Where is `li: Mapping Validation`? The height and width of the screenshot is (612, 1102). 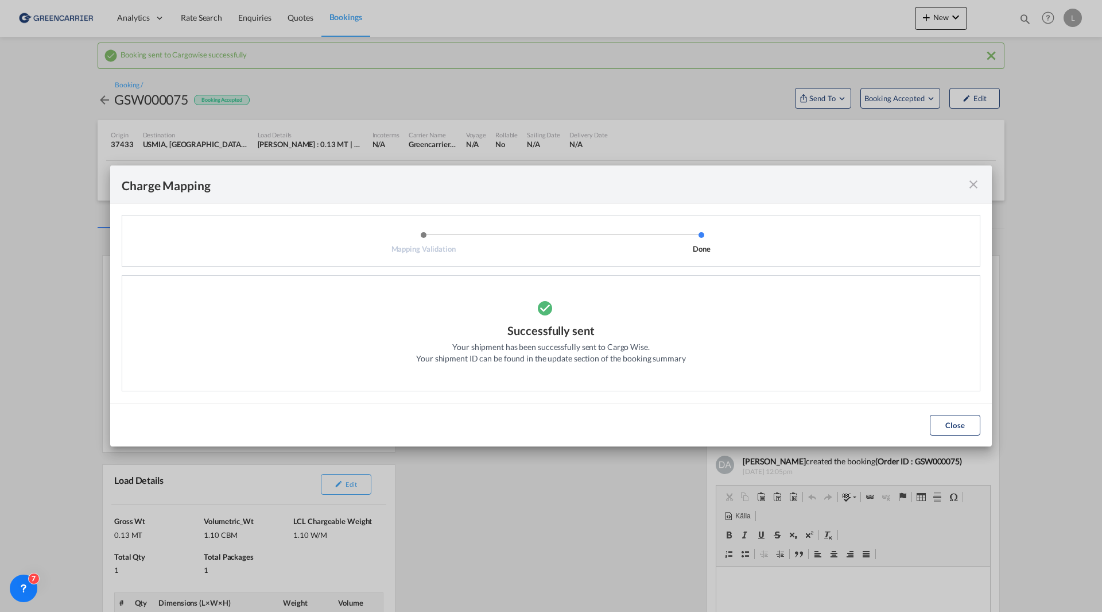
li: Mapping Validation is located at coordinates (423, 242).